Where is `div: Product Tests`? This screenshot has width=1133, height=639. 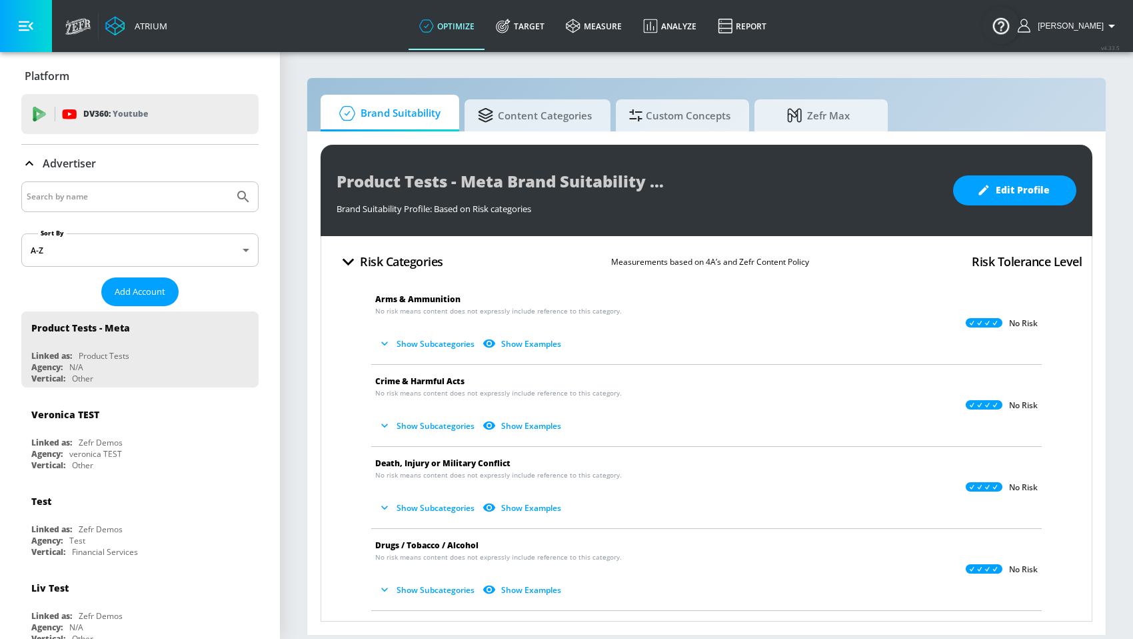 div: Product Tests is located at coordinates (104, 355).